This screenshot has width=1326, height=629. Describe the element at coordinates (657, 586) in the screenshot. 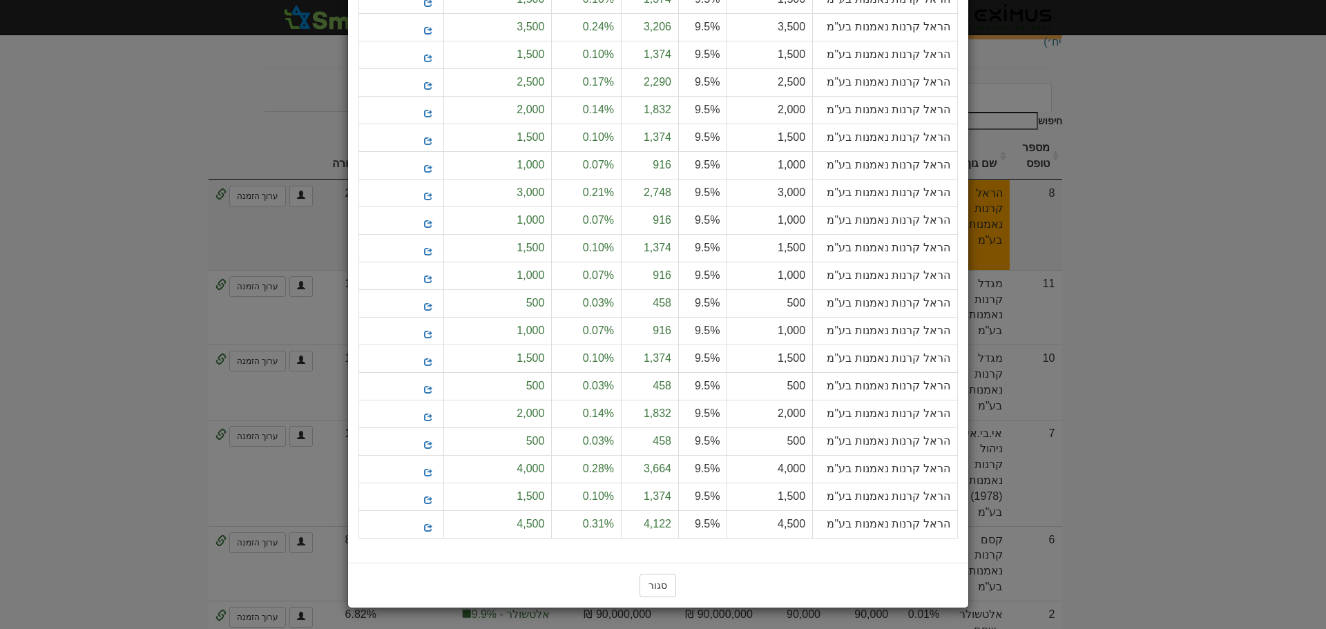

I see `button: סגור` at that location.